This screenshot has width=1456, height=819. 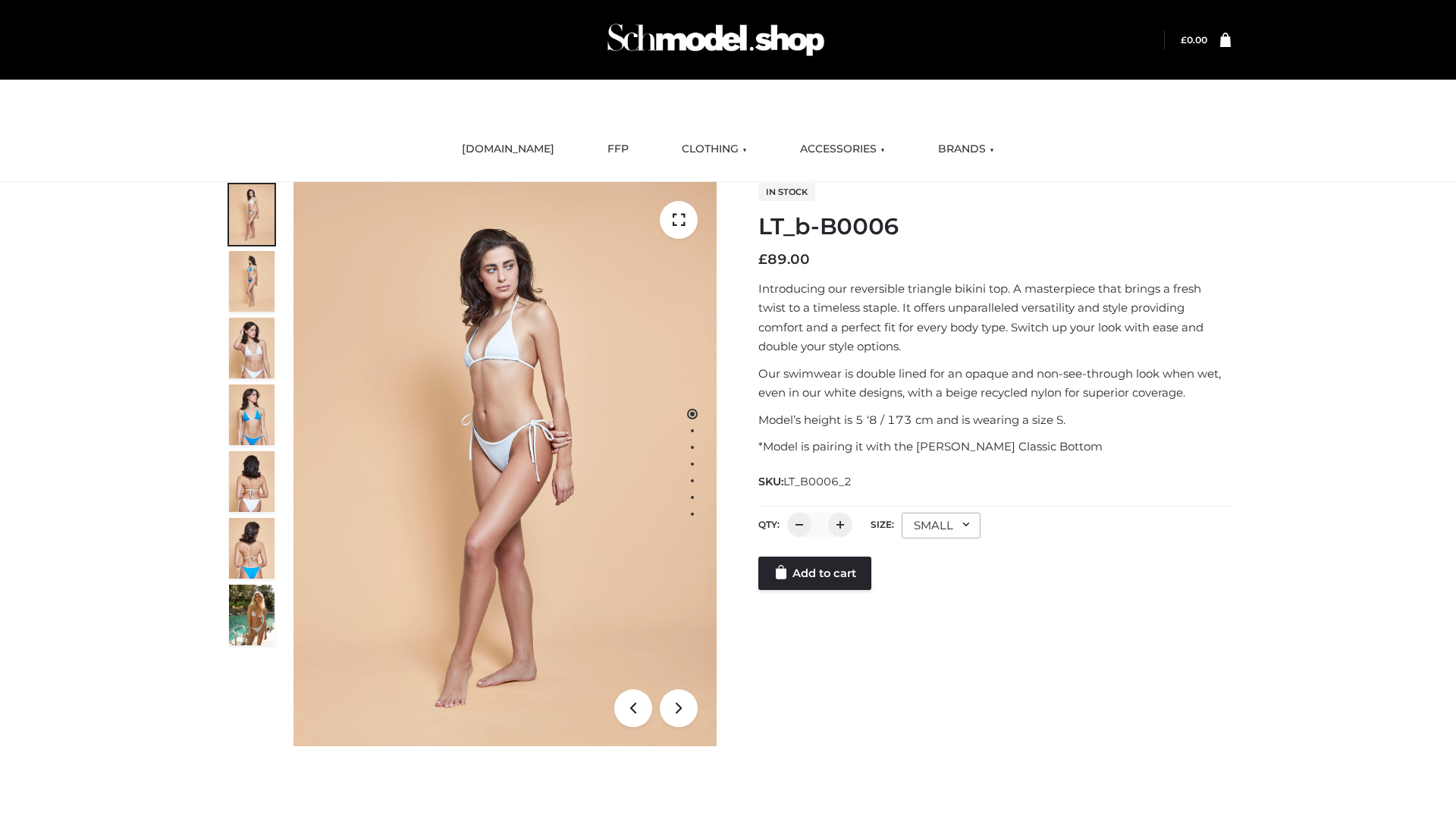 What do you see at coordinates (252, 281) in the screenshot?
I see `img: ArielClassicBikiniTop_CloudNine_AzureSky_OW114ECO_2-scaled.jpg` at bounding box center [252, 281].